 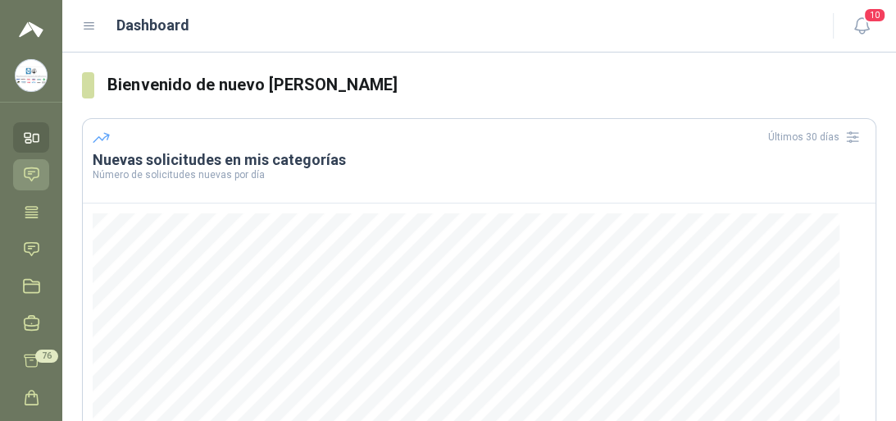 What do you see at coordinates (47, 356) in the screenshot?
I see `span: 76` at bounding box center [47, 356].